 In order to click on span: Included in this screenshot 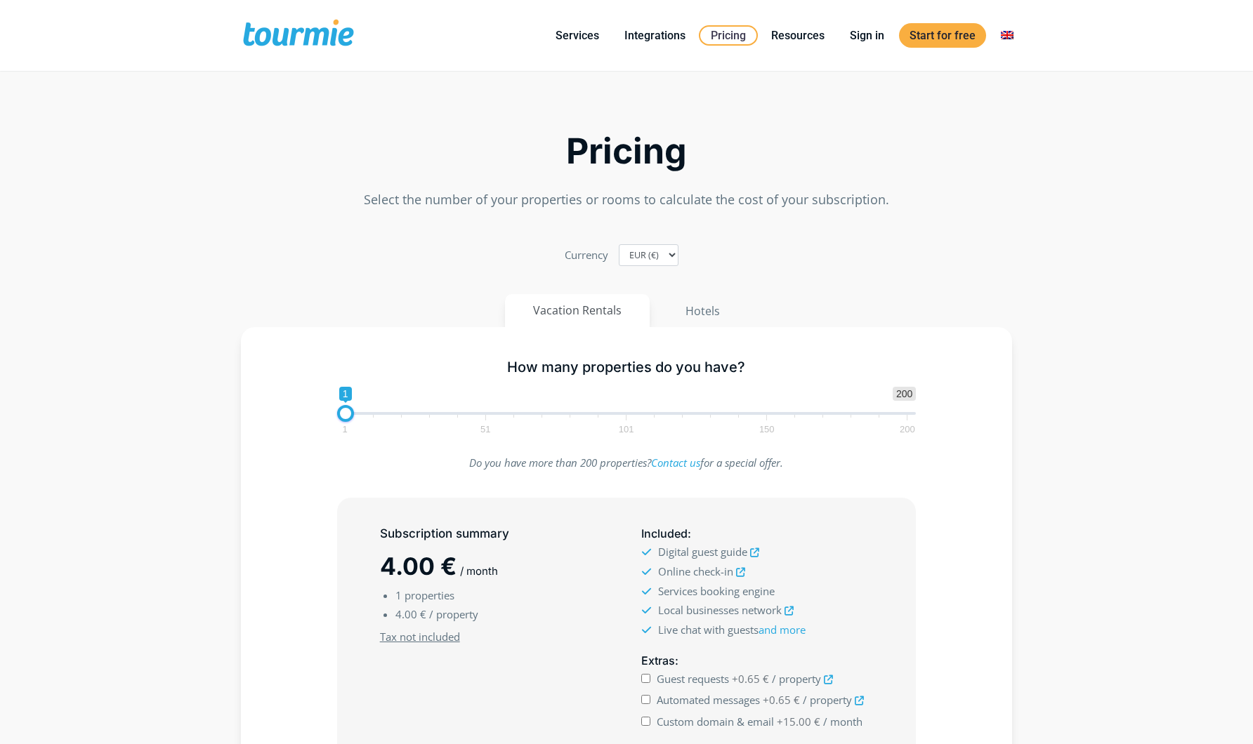, I will do `click(664, 534)`.